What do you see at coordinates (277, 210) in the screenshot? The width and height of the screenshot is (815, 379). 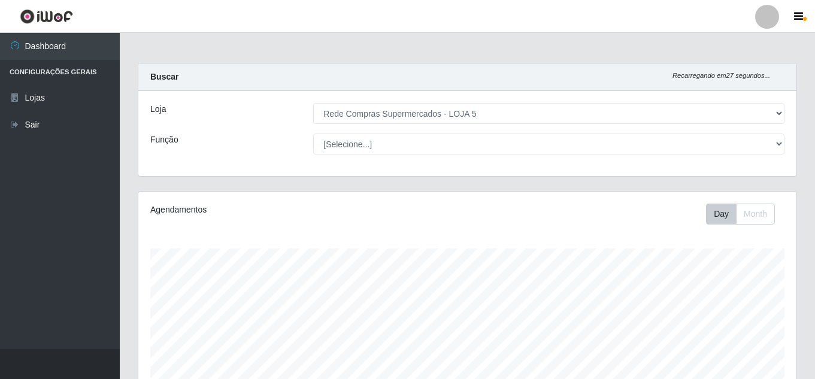 I see `div: Agendamentos` at bounding box center [277, 210].